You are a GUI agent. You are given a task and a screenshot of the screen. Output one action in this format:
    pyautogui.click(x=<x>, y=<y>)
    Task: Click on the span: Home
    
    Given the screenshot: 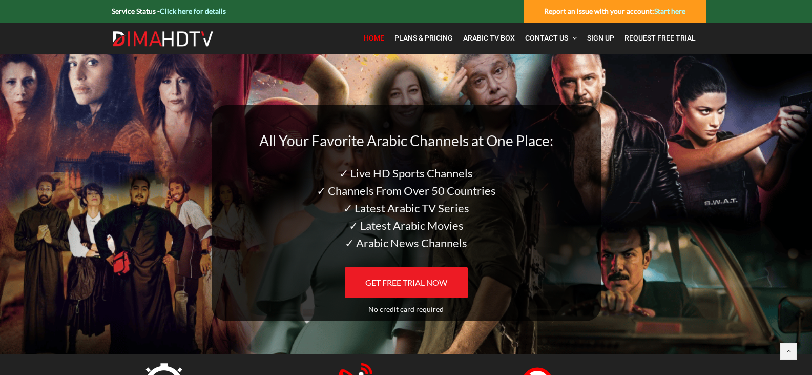 What is the action you would take?
    pyautogui.click(x=374, y=38)
    